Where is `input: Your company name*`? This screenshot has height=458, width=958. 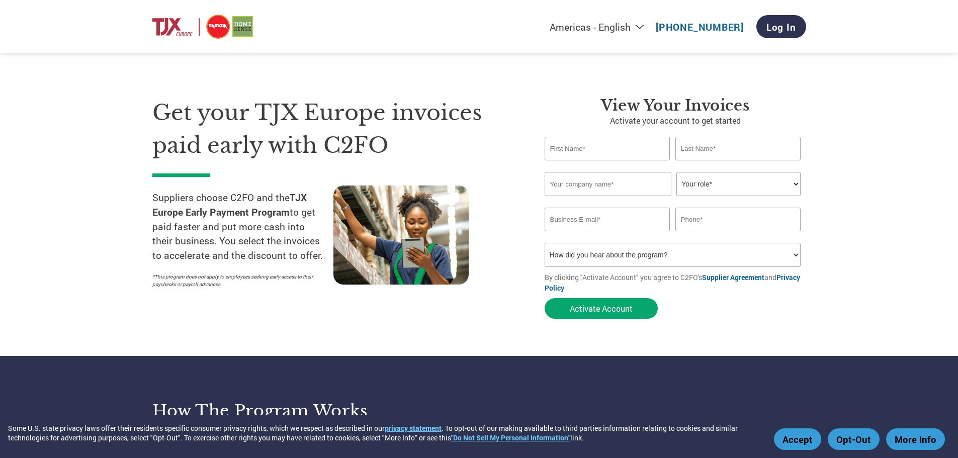 input: Your company name* is located at coordinates (608, 184).